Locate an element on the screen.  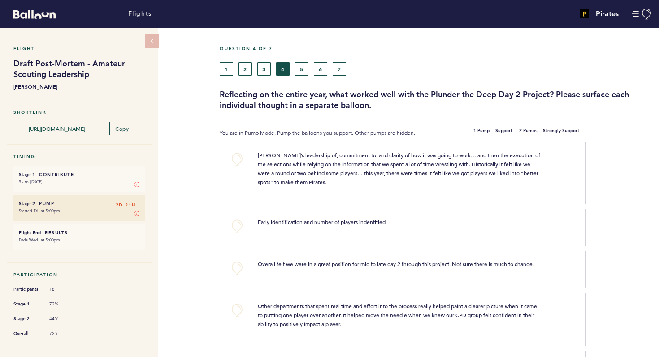
h5: Flight is located at coordinates (79, 48).